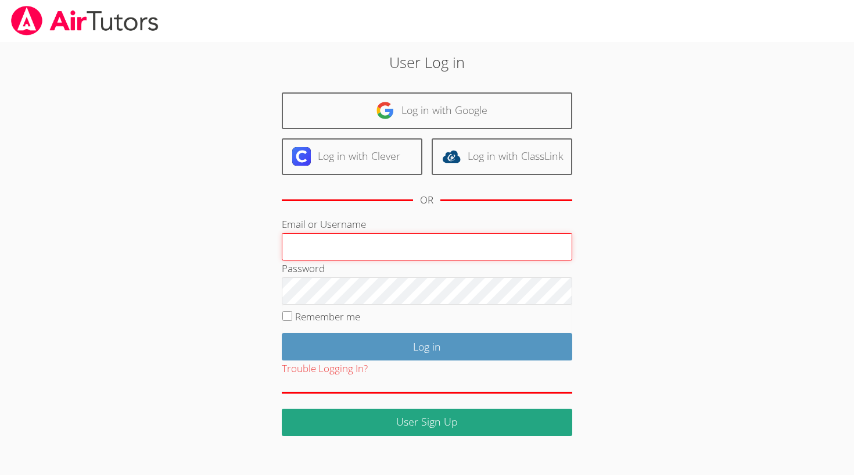 The image size is (854, 475). What do you see at coordinates (427, 110) in the screenshot?
I see `a: Log in with Google` at bounding box center [427, 110].